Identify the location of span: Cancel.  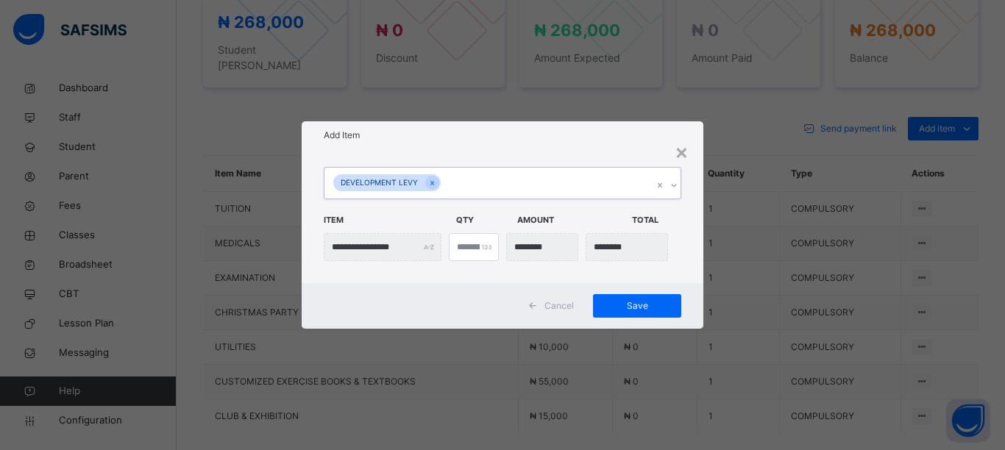
(559, 306).